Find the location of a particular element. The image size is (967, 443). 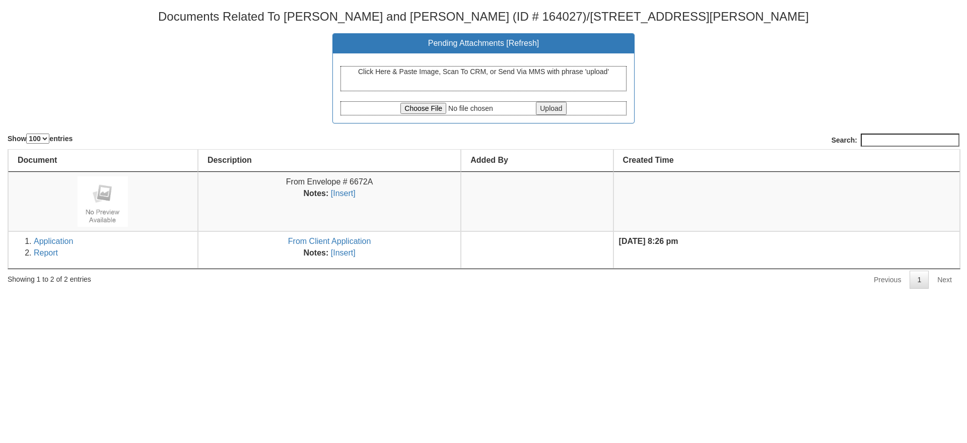

input: Upload is located at coordinates (551, 108).